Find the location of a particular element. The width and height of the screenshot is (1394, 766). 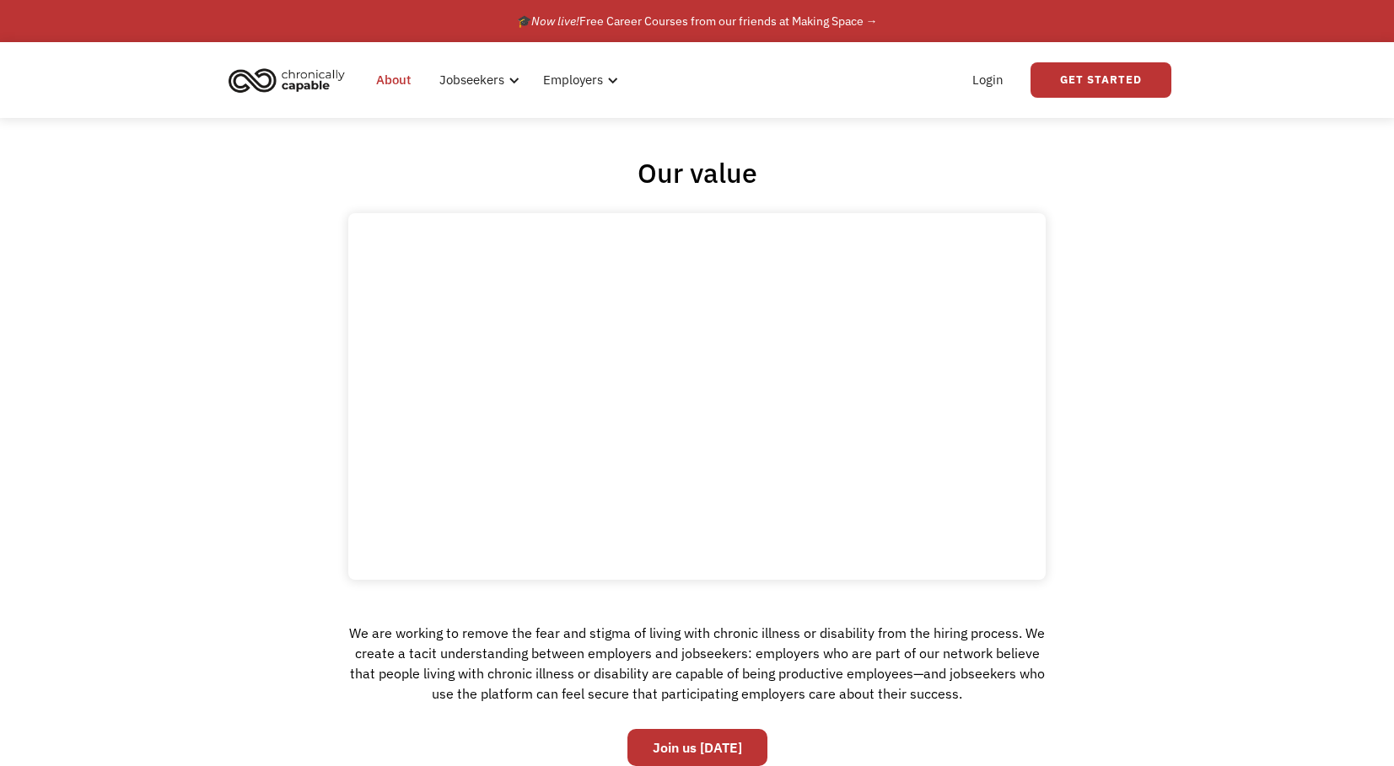

a: Login is located at coordinates (987, 80).